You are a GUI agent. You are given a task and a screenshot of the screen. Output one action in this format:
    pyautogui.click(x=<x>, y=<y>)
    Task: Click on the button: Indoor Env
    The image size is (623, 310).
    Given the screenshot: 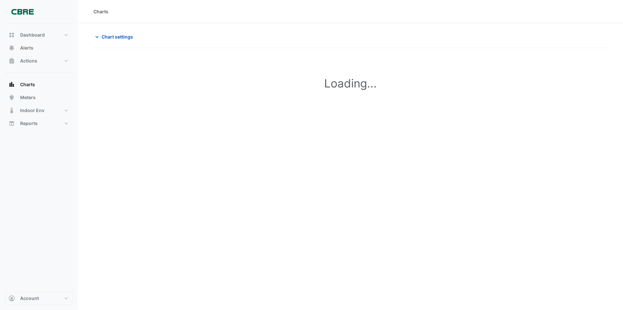 What is the action you would take?
    pyautogui.click(x=39, y=111)
    